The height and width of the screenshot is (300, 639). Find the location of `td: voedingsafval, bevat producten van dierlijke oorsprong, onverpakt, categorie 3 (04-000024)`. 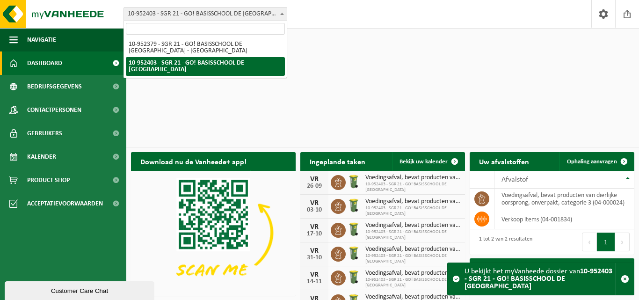

td: voedingsafval, bevat producten van dierlijke oorsprong, onverpakt, categorie 3 (04-000024) is located at coordinates (564, 199).